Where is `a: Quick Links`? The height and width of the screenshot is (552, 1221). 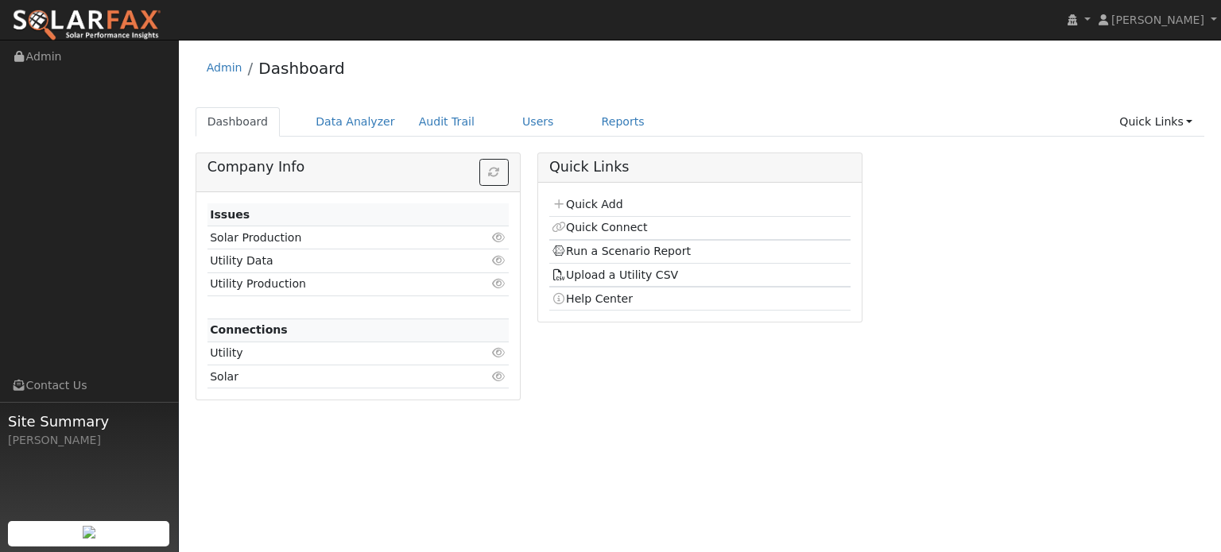
a: Quick Links is located at coordinates (1156, 122).